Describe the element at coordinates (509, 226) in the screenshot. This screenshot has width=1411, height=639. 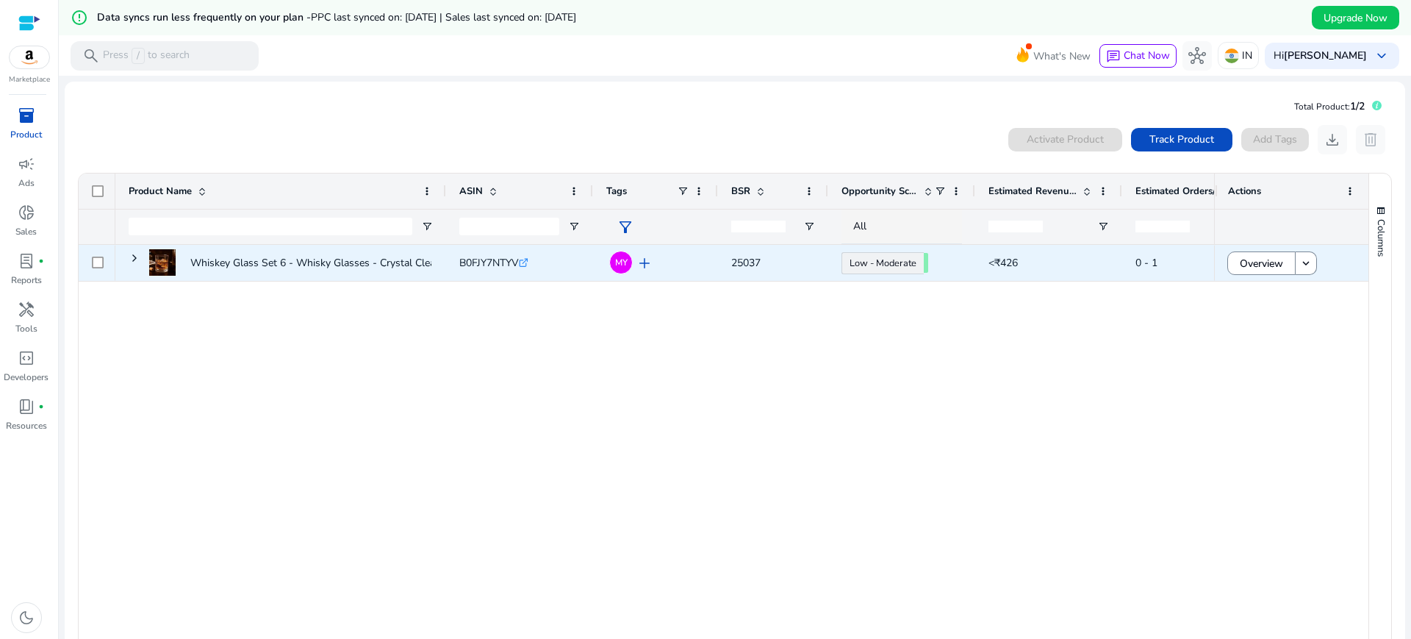
I see `input: ASIN Filter Input` at that location.